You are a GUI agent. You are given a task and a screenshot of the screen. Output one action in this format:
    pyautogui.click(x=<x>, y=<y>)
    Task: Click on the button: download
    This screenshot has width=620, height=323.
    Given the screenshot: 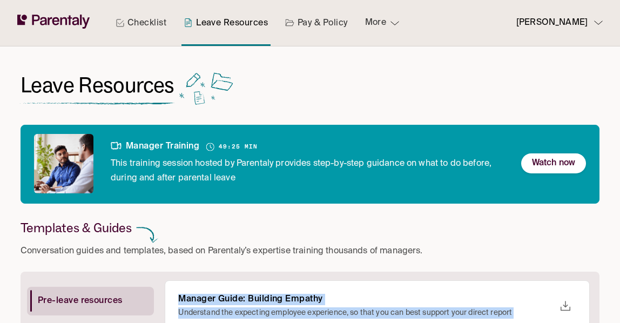 What is the action you would take?
    pyautogui.click(x=565, y=306)
    